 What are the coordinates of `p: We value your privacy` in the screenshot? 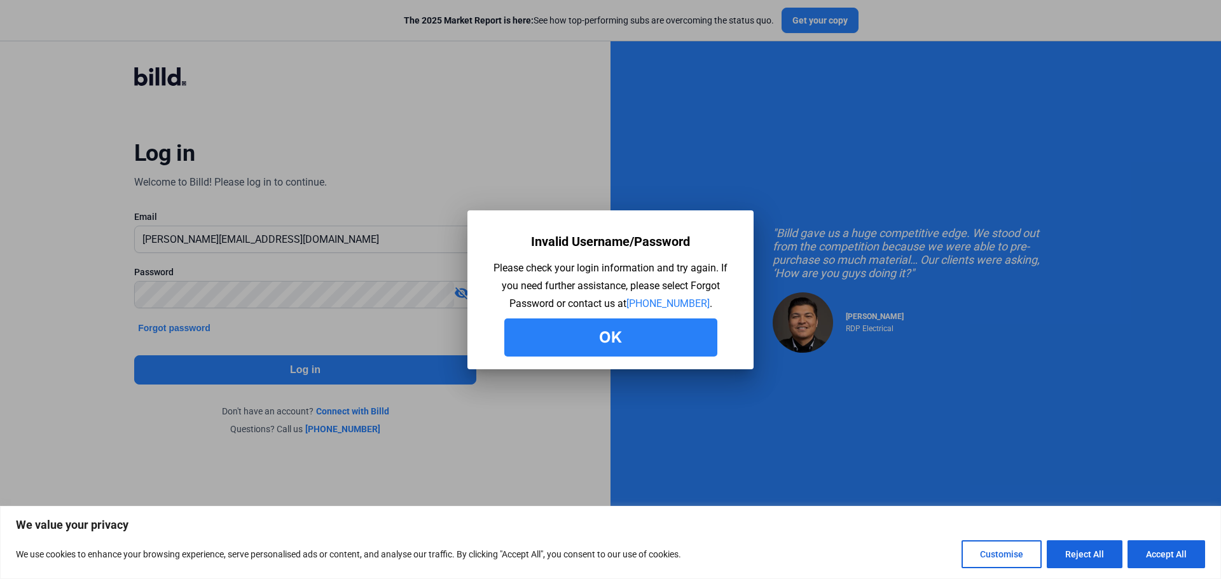 It's located at (611, 525).